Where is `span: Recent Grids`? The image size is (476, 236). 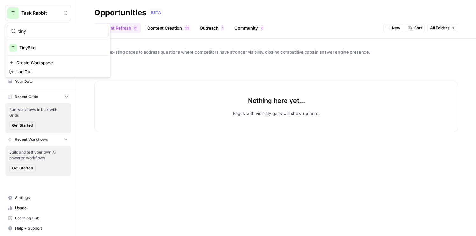
span: Recent Grids is located at coordinates (26, 97).